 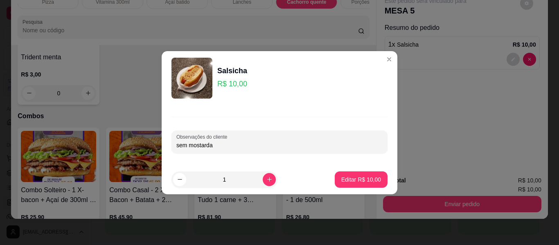 What do you see at coordinates (361, 180) in the screenshot?
I see `button: Editar R$ 10,00` at bounding box center [361, 180].